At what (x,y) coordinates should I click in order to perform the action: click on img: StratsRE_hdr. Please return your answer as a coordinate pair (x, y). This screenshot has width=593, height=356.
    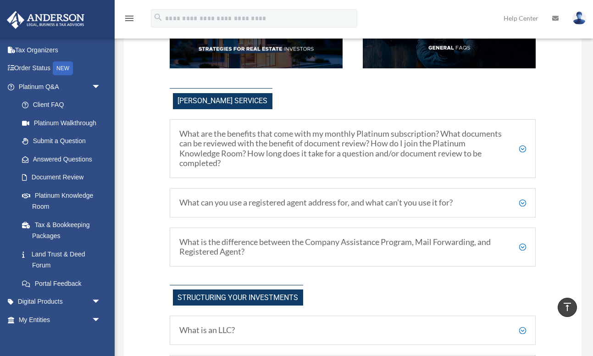
    Looking at the image, I should click on (256, 49).